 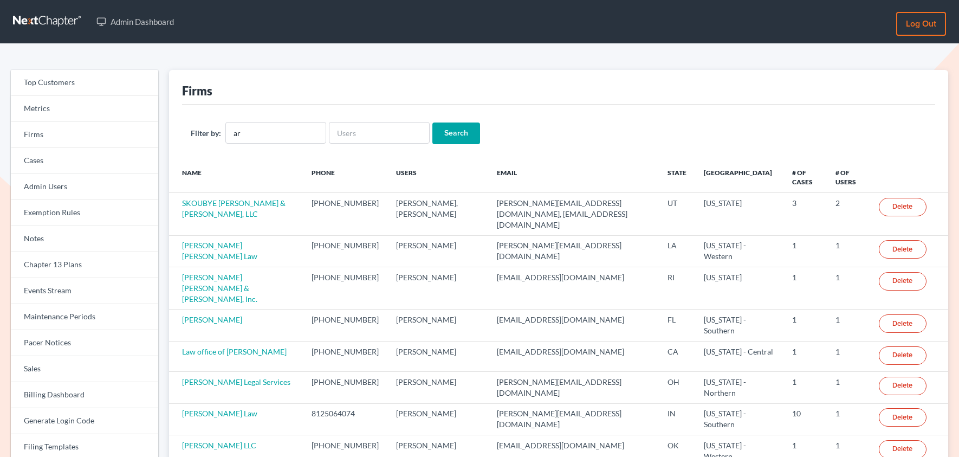 I want to click on input: Search, so click(x=456, y=133).